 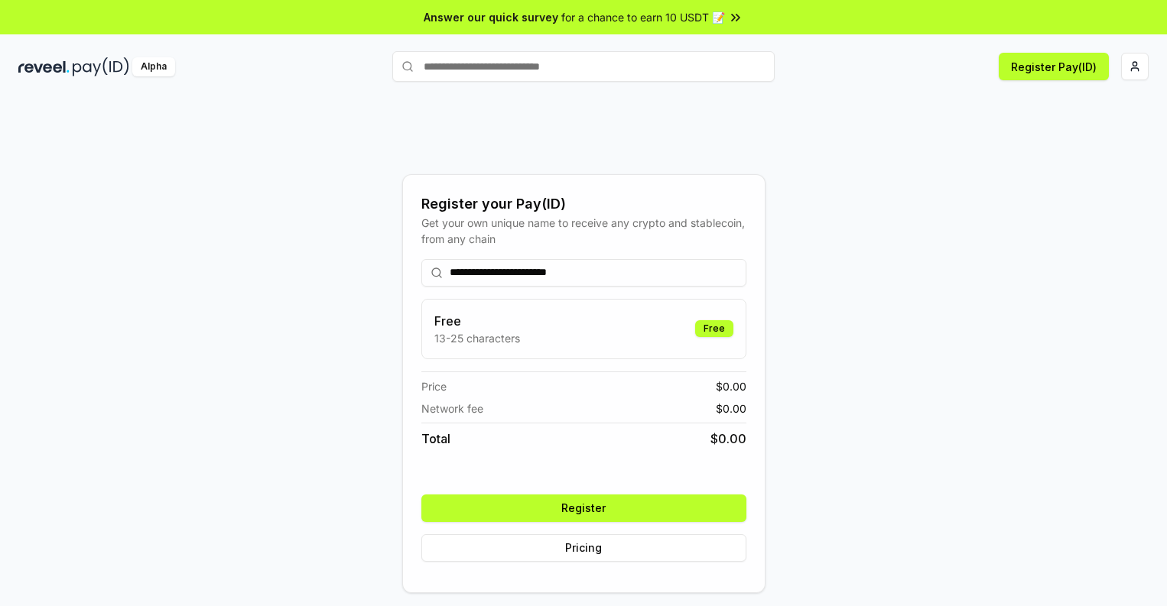 What do you see at coordinates (477, 338) in the screenshot?
I see `p: 13-25 characters` at bounding box center [477, 338].